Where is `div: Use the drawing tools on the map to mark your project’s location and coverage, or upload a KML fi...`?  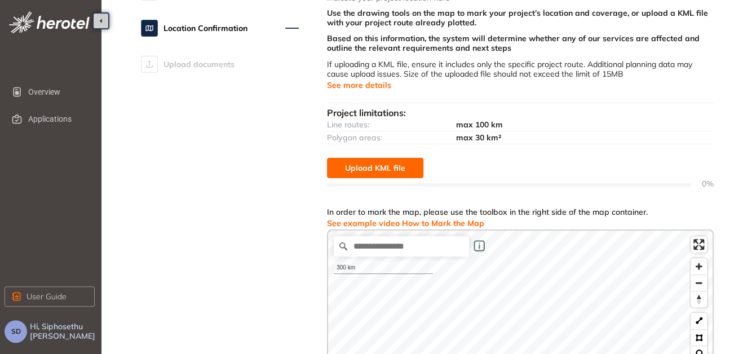
div: Use the drawing tools on the map to mark your project’s location and coverage, or upload a KML fi... is located at coordinates (520, 21).